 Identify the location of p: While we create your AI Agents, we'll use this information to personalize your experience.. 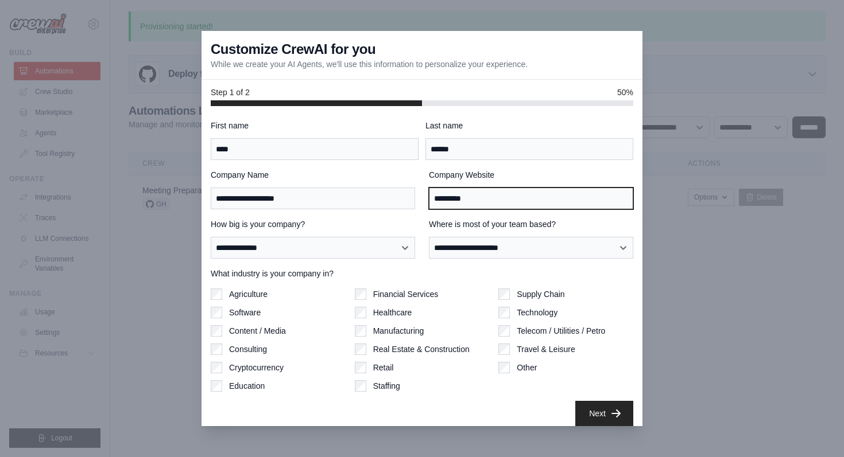
(369, 64).